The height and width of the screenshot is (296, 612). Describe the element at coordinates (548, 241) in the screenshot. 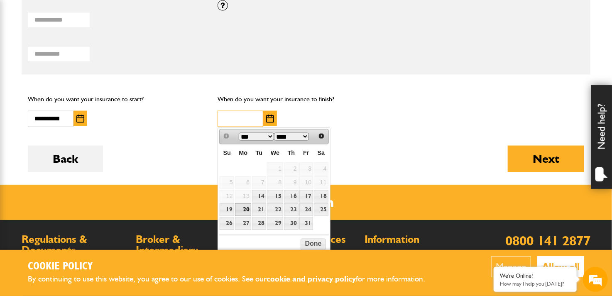

I see `a: 0800 141 2877` at that location.